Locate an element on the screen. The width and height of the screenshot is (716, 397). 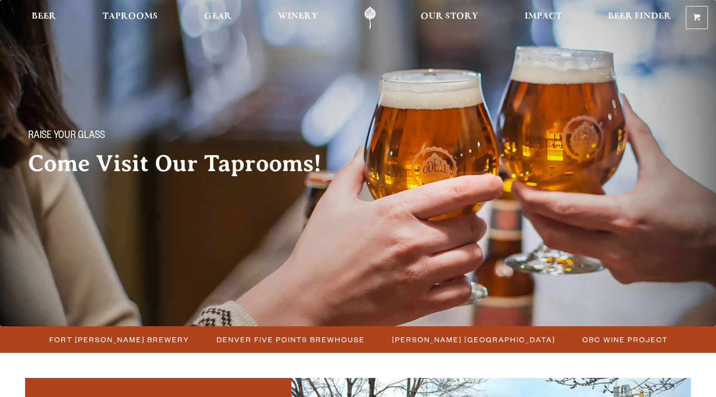
a: Odell Home is located at coordinates (370, 18).